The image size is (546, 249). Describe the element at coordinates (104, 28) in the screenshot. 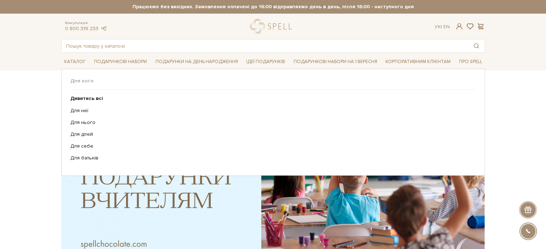

I see `a: telegram` at that location.